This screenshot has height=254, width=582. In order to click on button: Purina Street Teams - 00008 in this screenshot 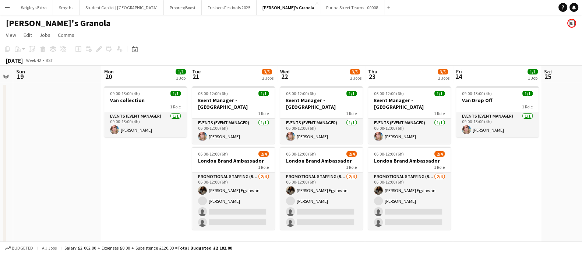, I will do `click(353, 7)`.